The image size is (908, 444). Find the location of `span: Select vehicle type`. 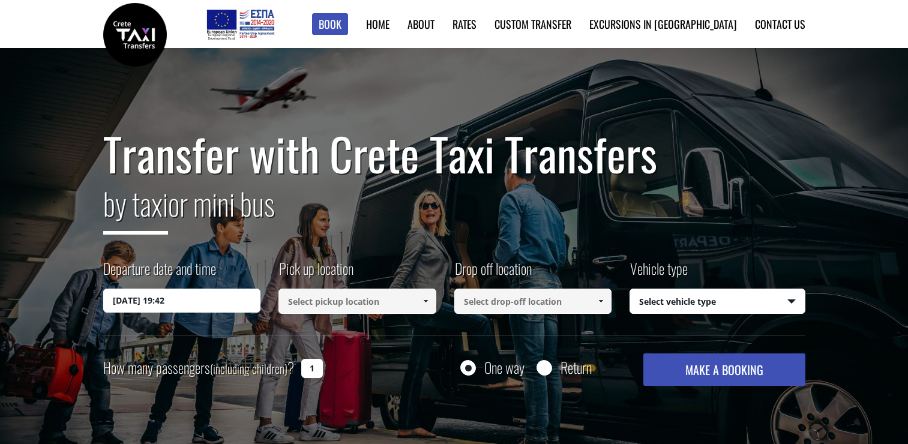

span: Select vehicle type is located at coordinates (717, 302).